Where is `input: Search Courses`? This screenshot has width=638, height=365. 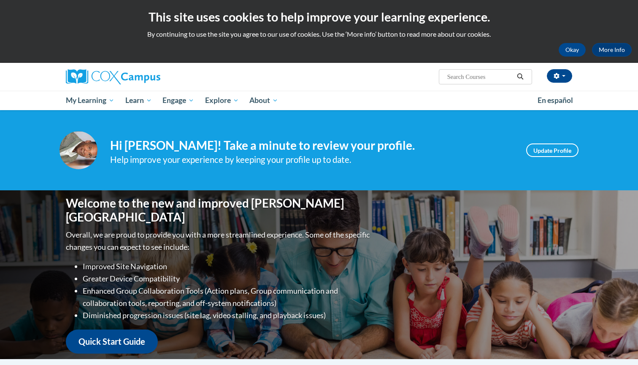 input: Search Courses is located at coordinates (480, 77).